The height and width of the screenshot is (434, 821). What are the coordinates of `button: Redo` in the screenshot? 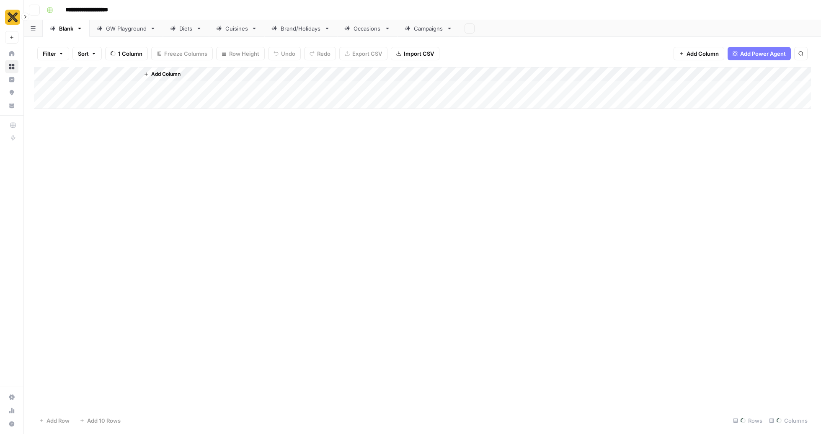 It's located at (320, 54).